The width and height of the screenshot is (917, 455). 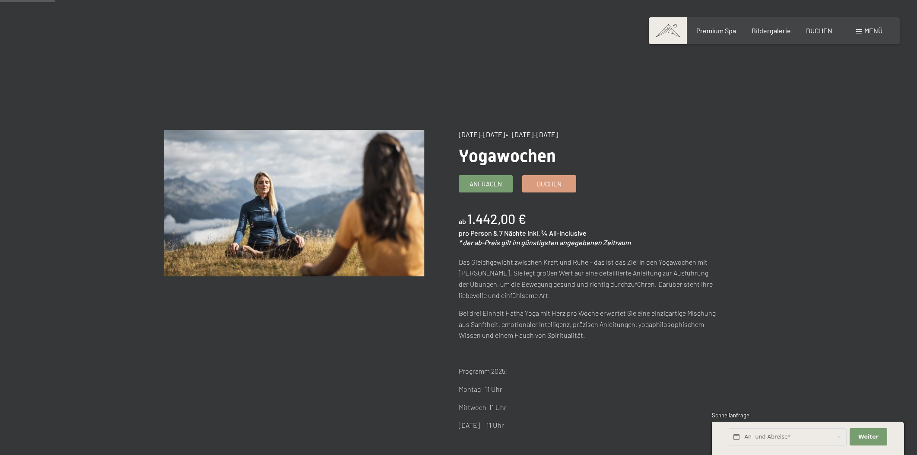 What do you see at coordinates (557, 232) in the screenshot?
I see `span: inkl. ¾ All-Inclusive` at bounding box center [557, 232].